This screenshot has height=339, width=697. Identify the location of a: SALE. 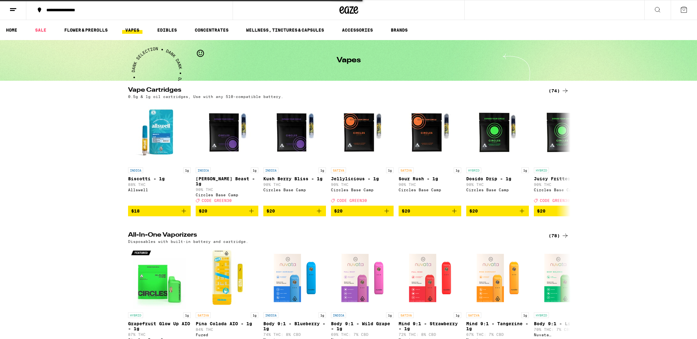
(41, 30).